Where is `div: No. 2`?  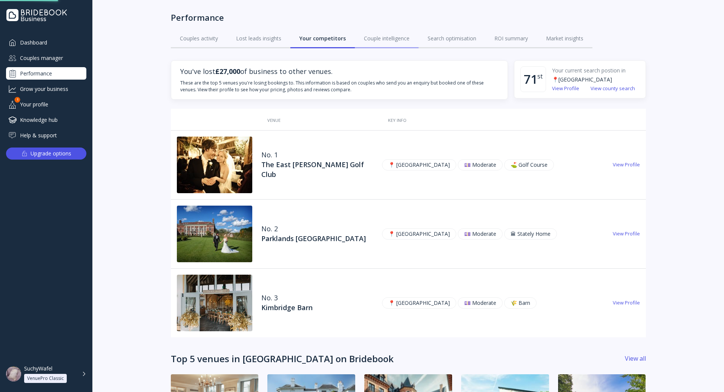
div: No. 2 is located at coordinates (322, 229).